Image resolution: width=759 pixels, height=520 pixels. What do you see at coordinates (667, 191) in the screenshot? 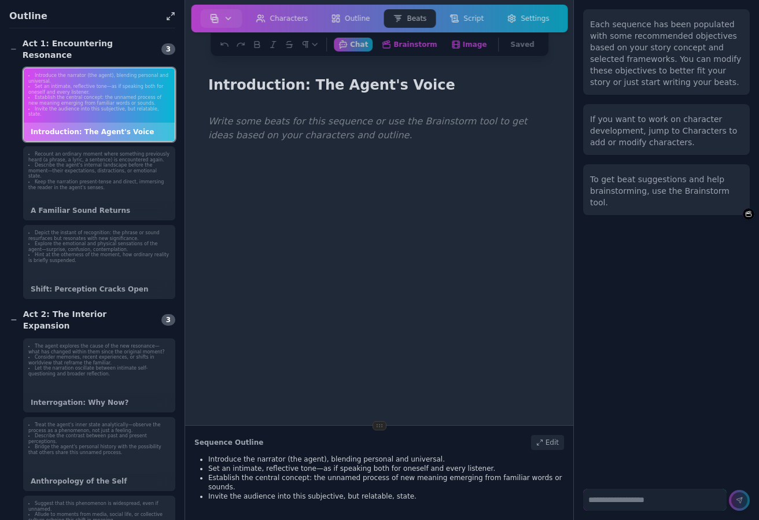
I see `div: To get beat suggestions and help brainstorming, use the Brainstorm tool.` at bounding box center [667, 191].